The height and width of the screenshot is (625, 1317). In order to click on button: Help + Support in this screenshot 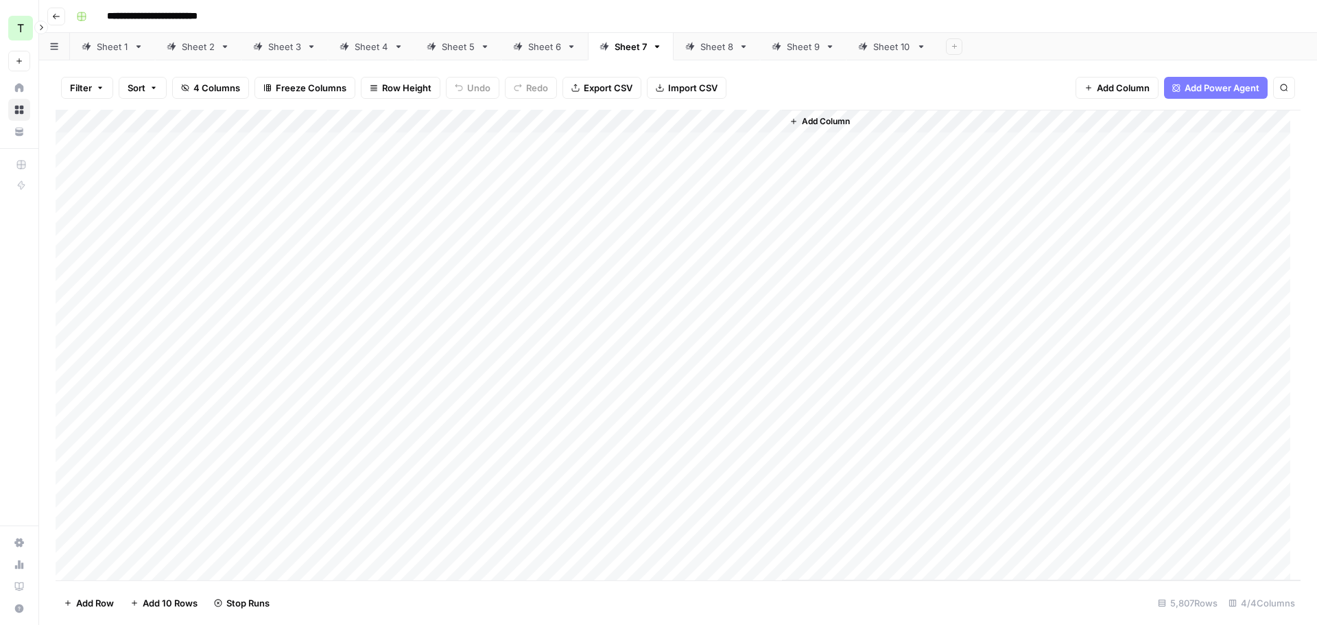, I will do `click(19, 609)`.